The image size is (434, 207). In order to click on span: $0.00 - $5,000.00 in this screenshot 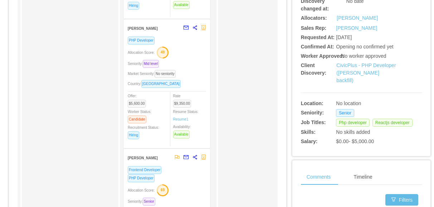, I will do `click(355, 141)`.